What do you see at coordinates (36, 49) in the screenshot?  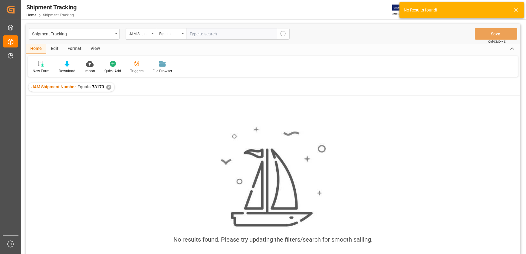 I see `div: Home` at bounding box center [36, 49].